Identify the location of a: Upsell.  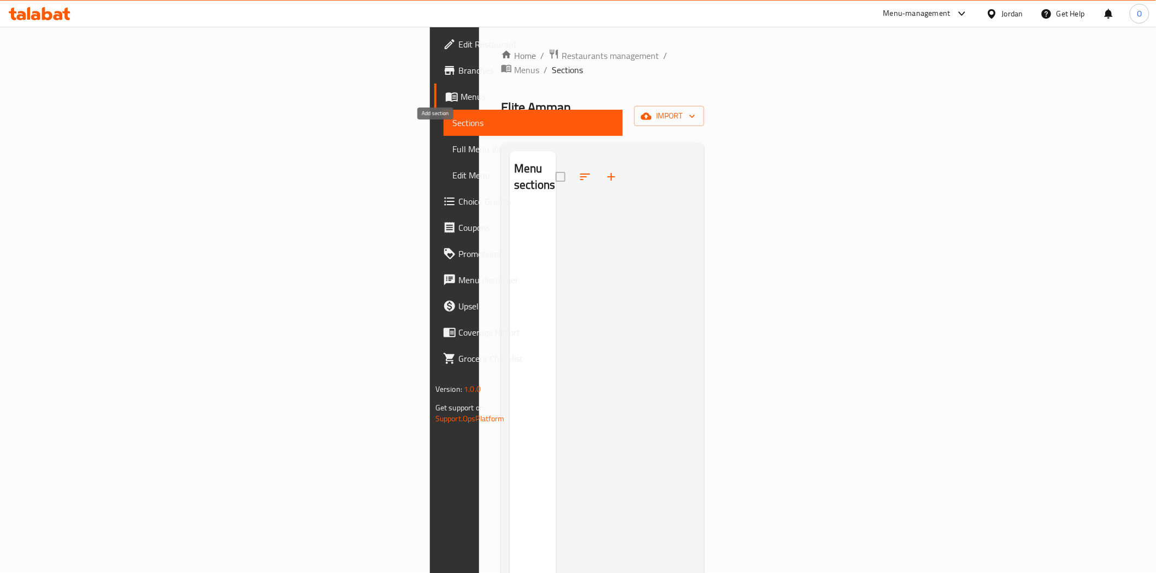
(528, 306).